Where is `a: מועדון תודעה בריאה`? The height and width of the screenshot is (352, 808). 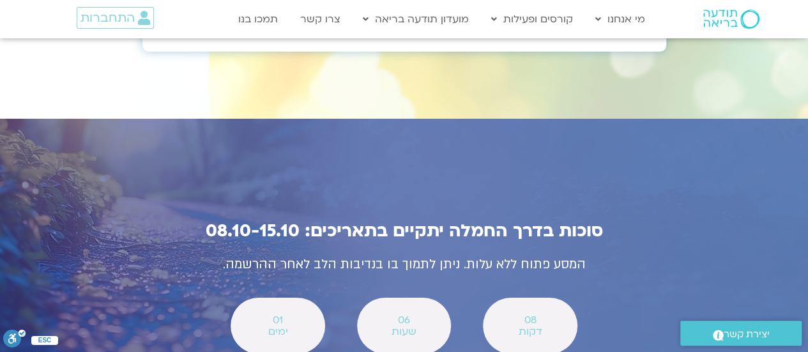 a: מועדון תודעה בריאה is located at coordinates (416, 19).